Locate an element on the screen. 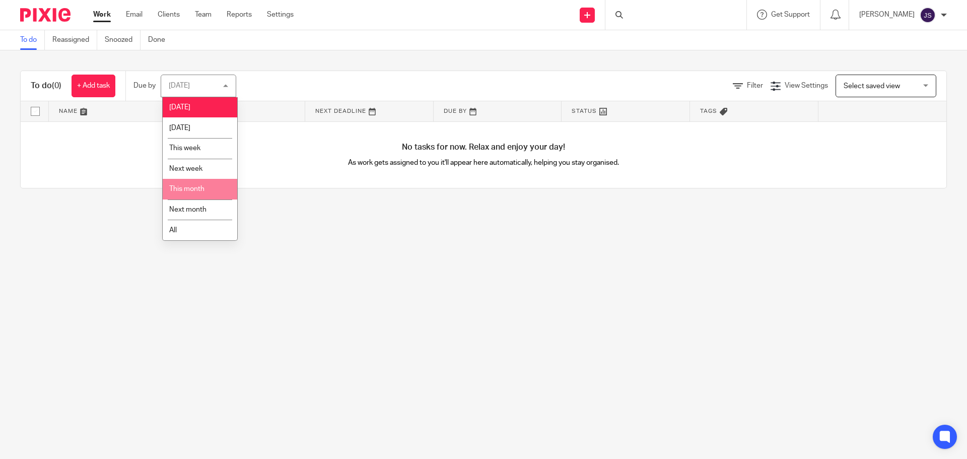  a: Settings is located at coordinates (280, 15).